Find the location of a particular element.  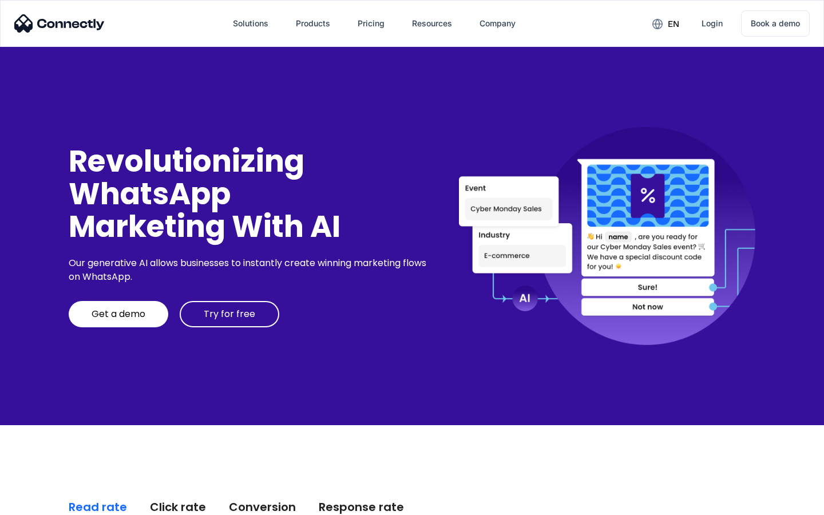

a: Login is located at coordinates (711, 23).